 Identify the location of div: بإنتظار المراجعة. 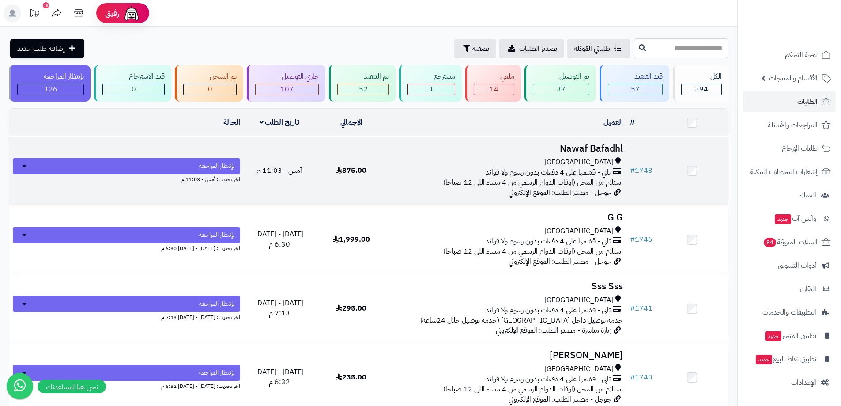
(50, 76).